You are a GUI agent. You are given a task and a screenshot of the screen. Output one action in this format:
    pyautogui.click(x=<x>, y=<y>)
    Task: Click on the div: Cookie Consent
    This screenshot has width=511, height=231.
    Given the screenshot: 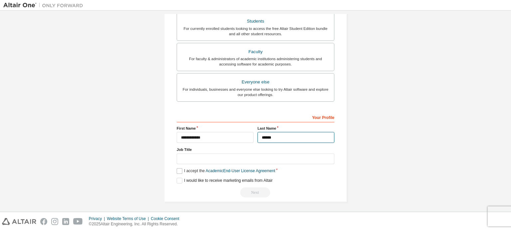 What is the action you would take?
    pyautogui.click(x=167, y=219)
    